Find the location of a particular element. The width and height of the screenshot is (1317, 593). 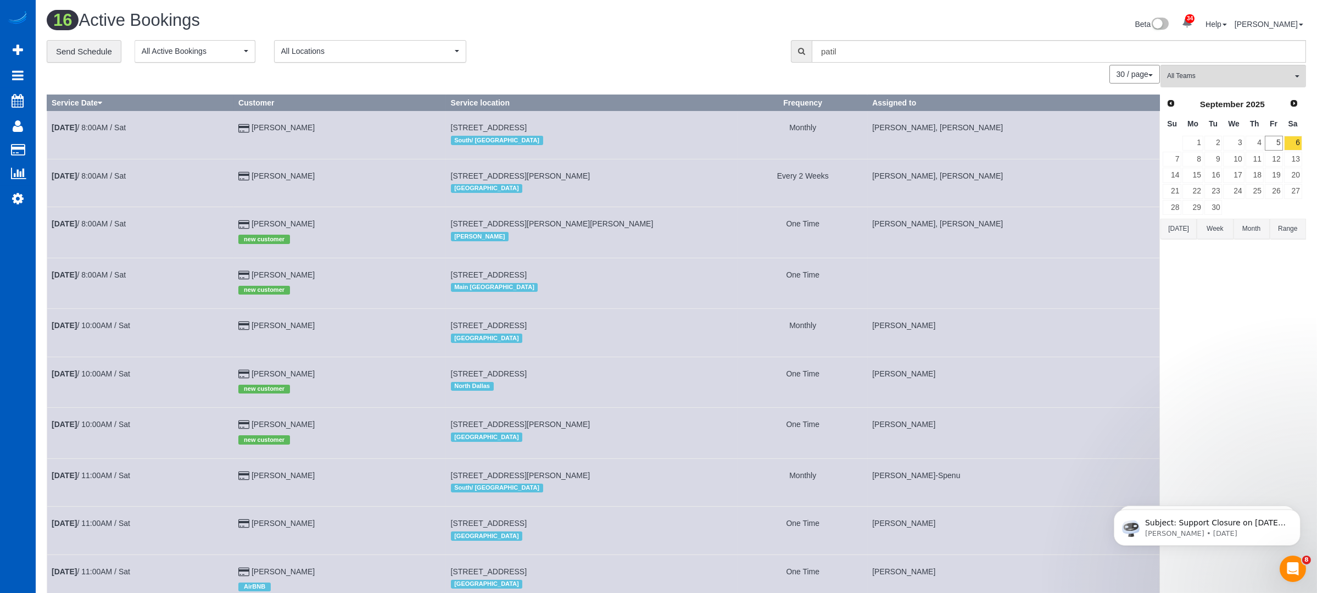

a: 13 is located at coordinates (1293, 159).